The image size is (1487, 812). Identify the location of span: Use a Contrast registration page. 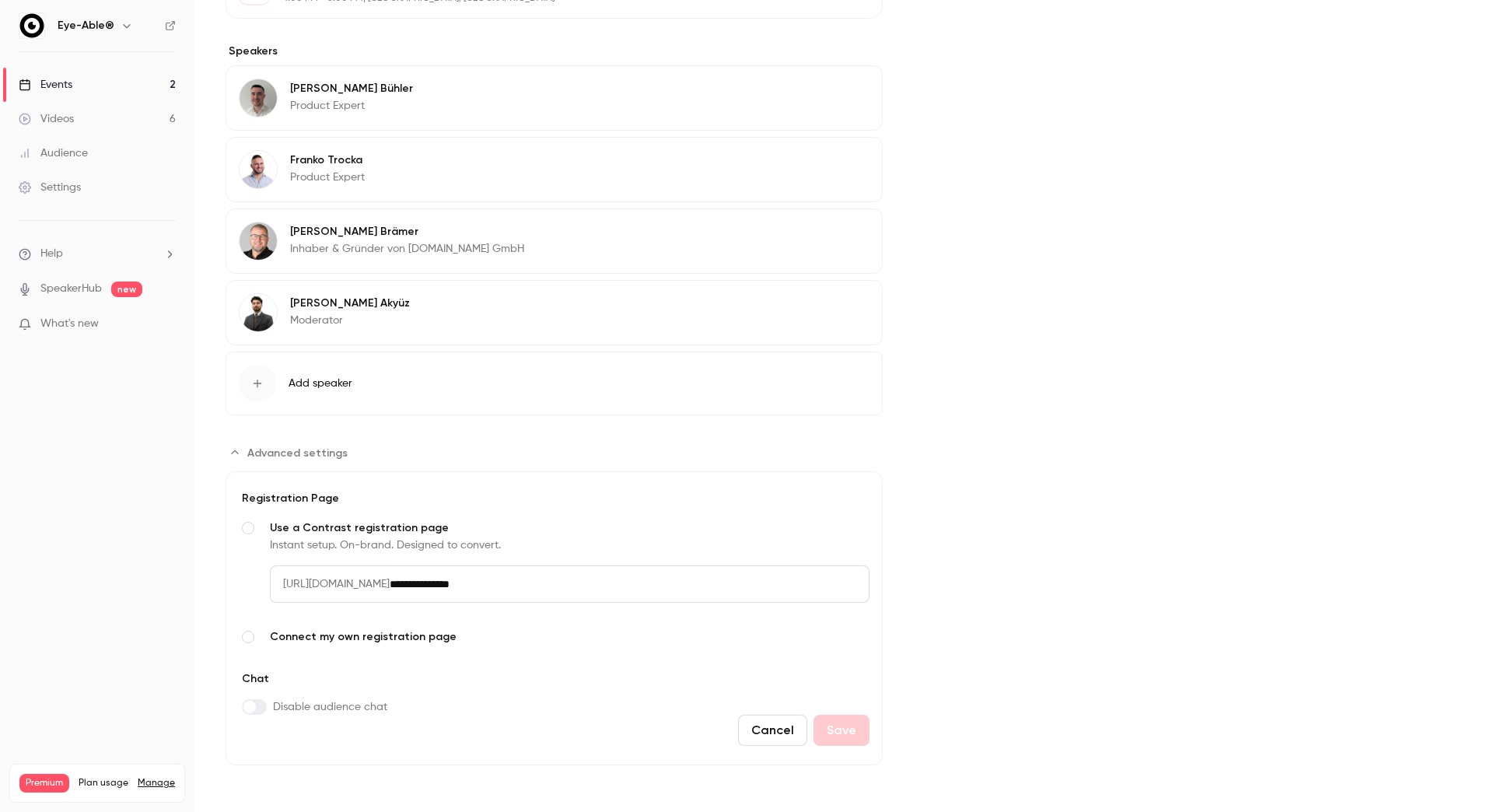
(569, 528).